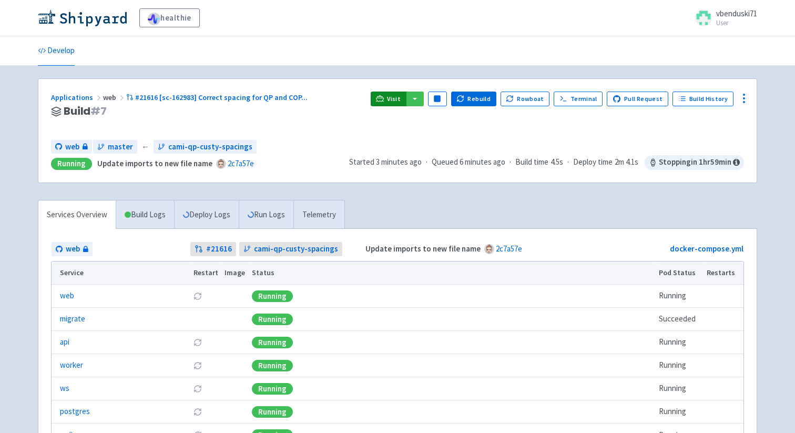 The image size is (795, 433). I want to click on th: Status, so click(452, 273).